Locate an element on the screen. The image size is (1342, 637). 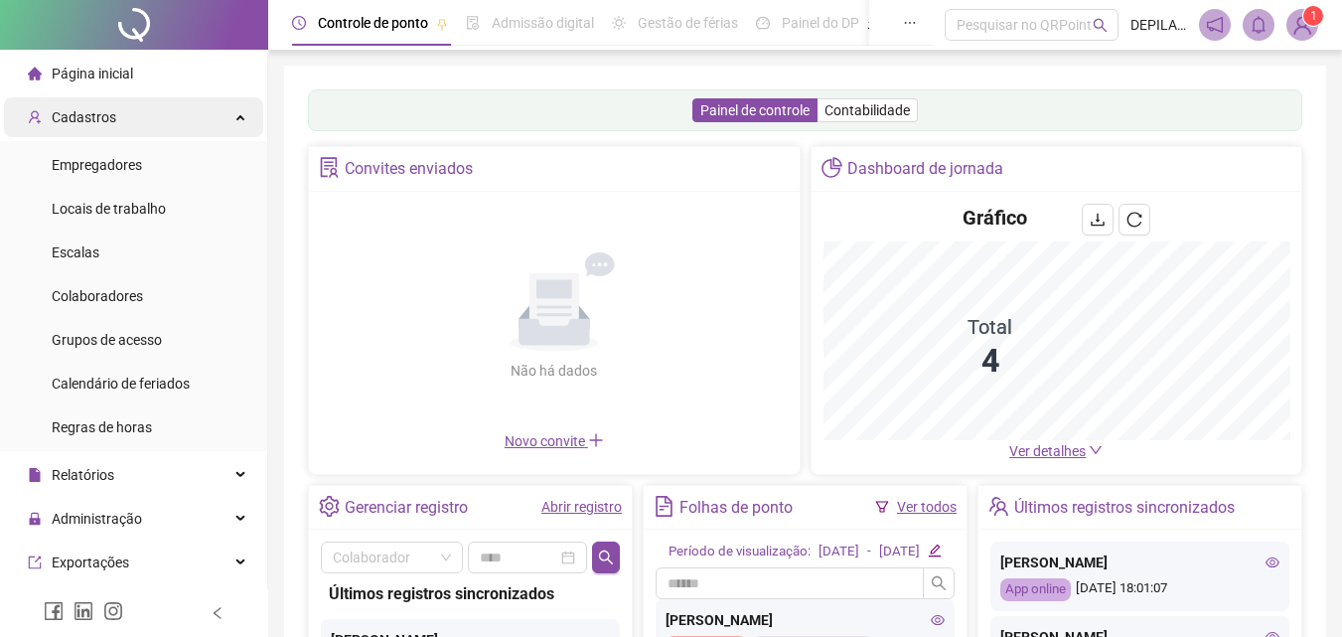
span: Painel do DP is located at coordinates (820, 23).